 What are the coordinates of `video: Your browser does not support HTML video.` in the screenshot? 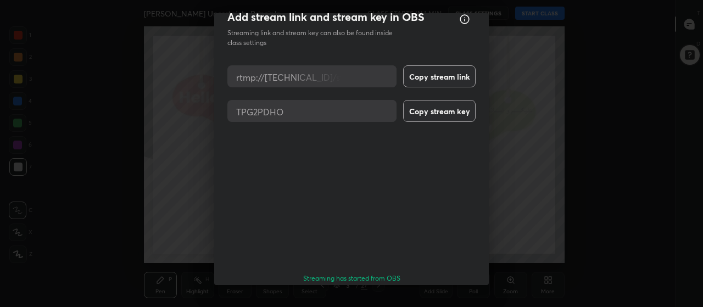 It's located at (351, 197).